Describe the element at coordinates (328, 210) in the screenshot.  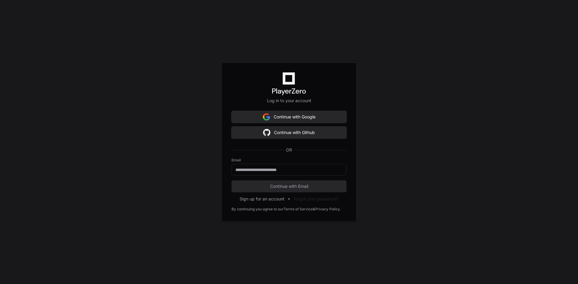
I see `a: Privacy Policy.` at that location.